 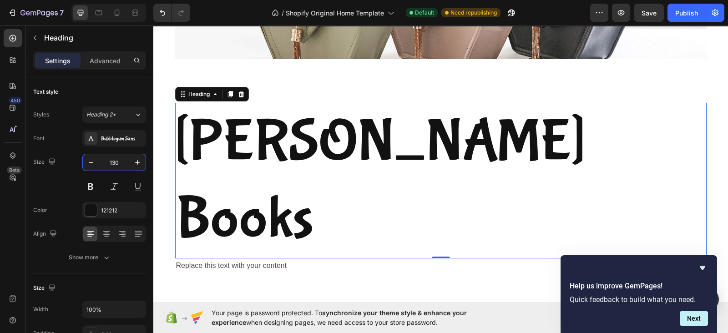 I want to click on h2: Rich Text Editor. Editing area: main, so click(x=288, y=155).